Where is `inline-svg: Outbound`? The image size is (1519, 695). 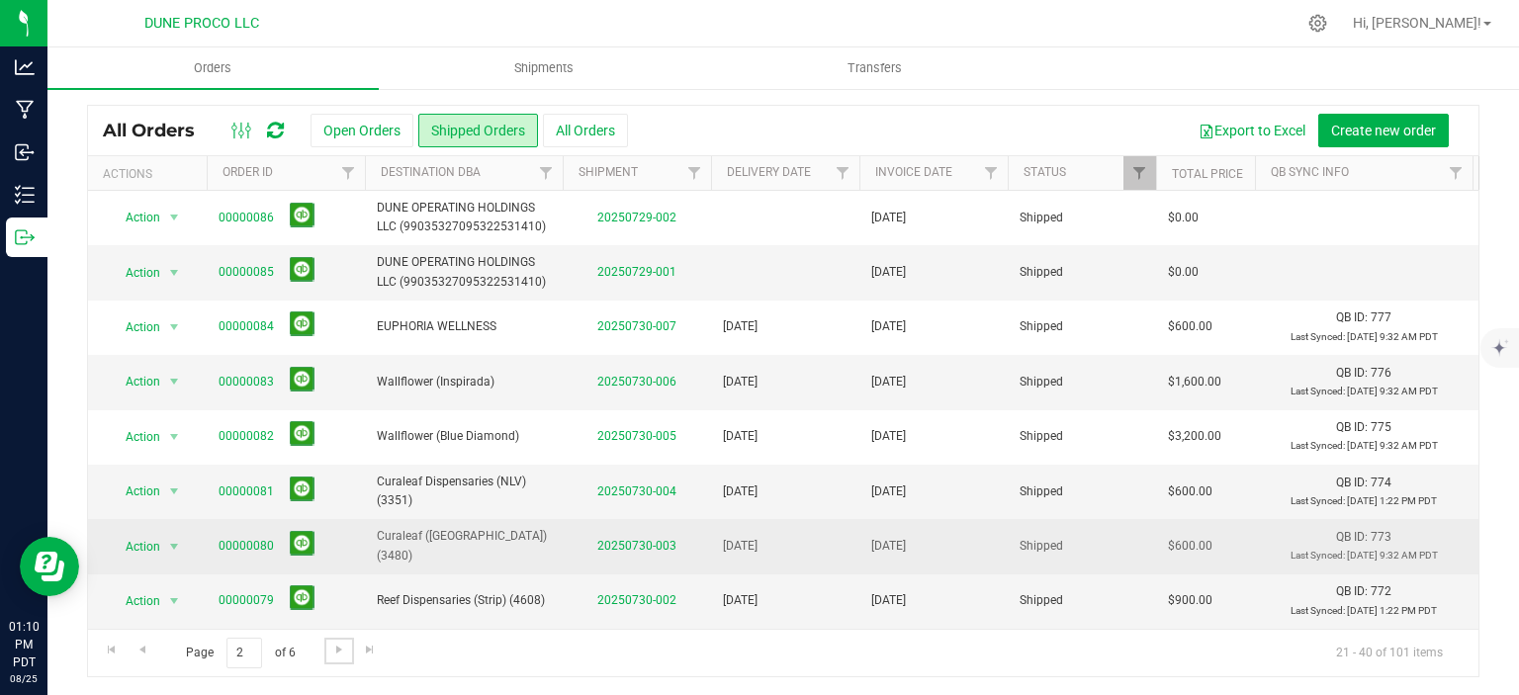
inline-svg: Outbound is located at coordinates (25, 237).